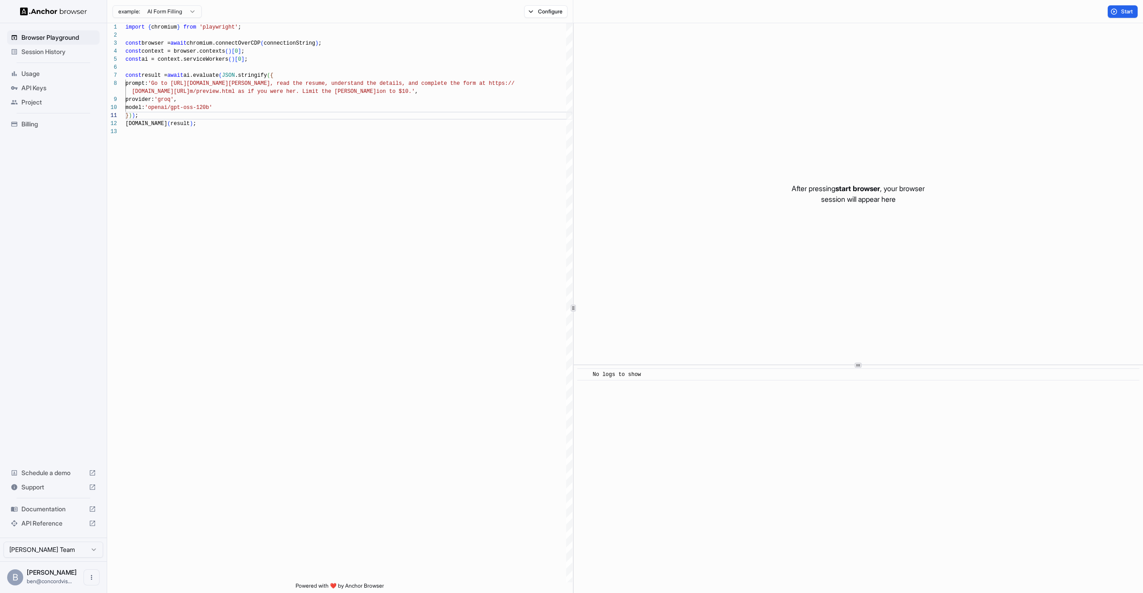 The width and height of the screenshot is (1143, 593). I want to click on div: Schedule a demo, so click(53, 473).